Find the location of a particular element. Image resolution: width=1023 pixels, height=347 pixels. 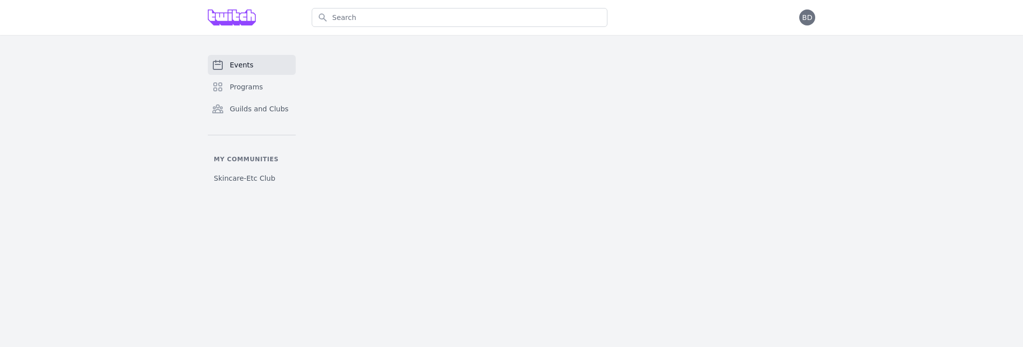

nav: Sidebar is located at coordinates (252, 121).